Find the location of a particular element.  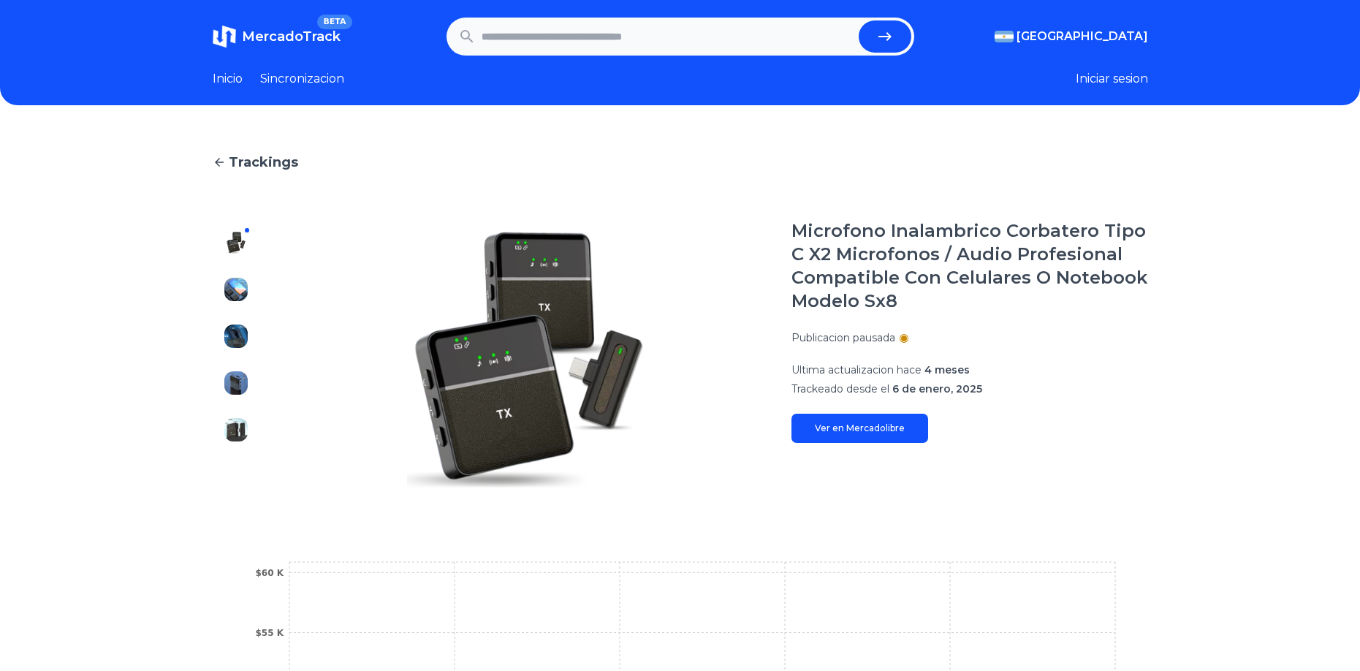

span: 4 meses is located at coordinates (947, 370).